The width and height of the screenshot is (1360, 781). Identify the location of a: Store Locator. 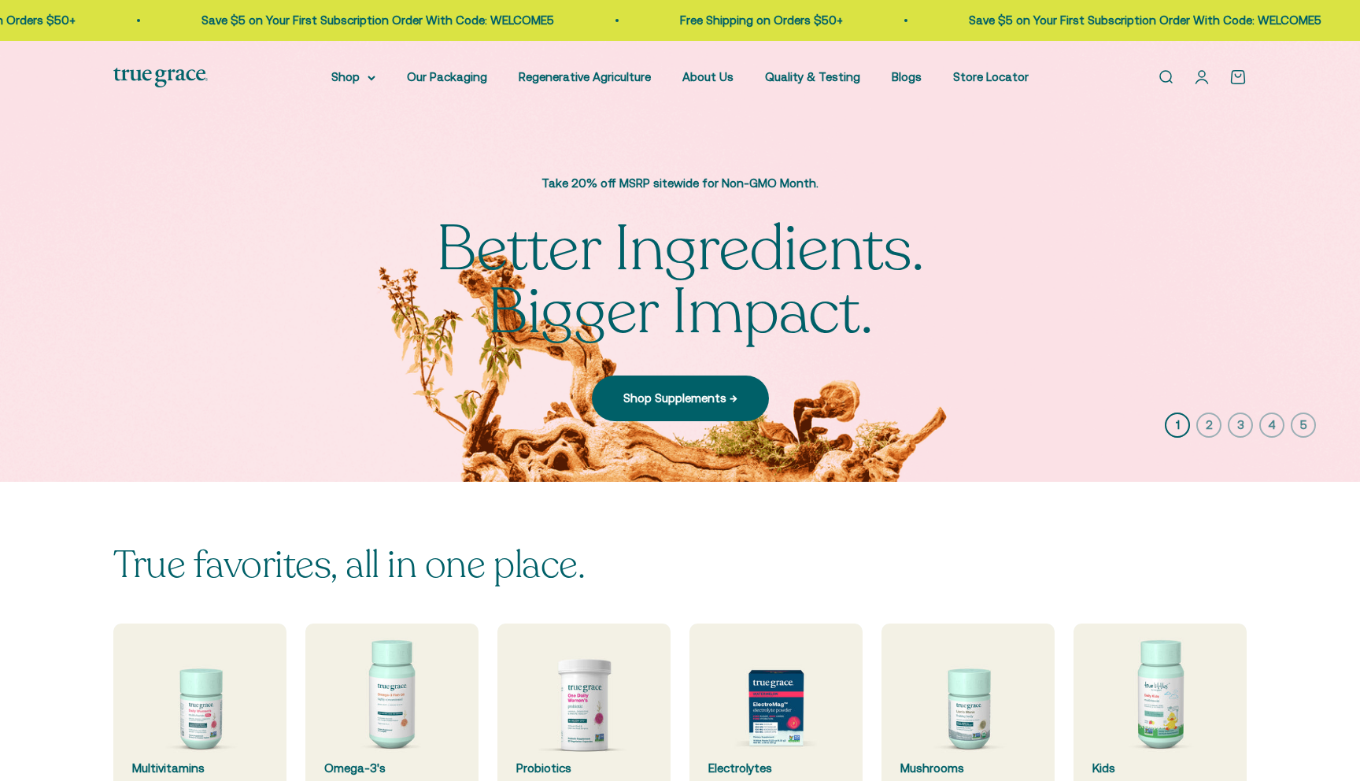
(991, 76).